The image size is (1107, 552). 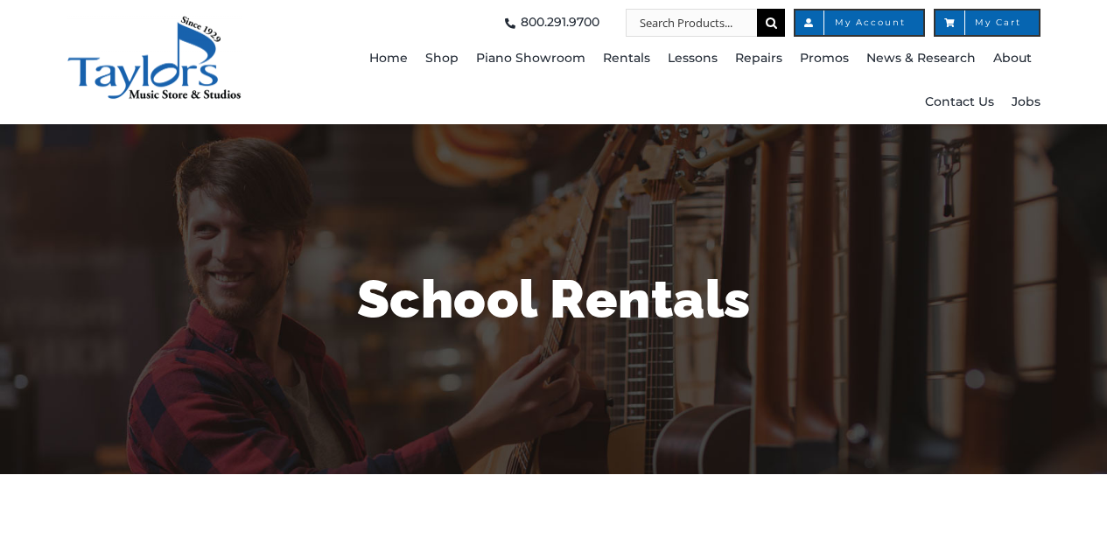 What do you see at coordinates (530, 59) in the screenshot?
I see `span: Piano Showroom` at bounding box center [530, 59].